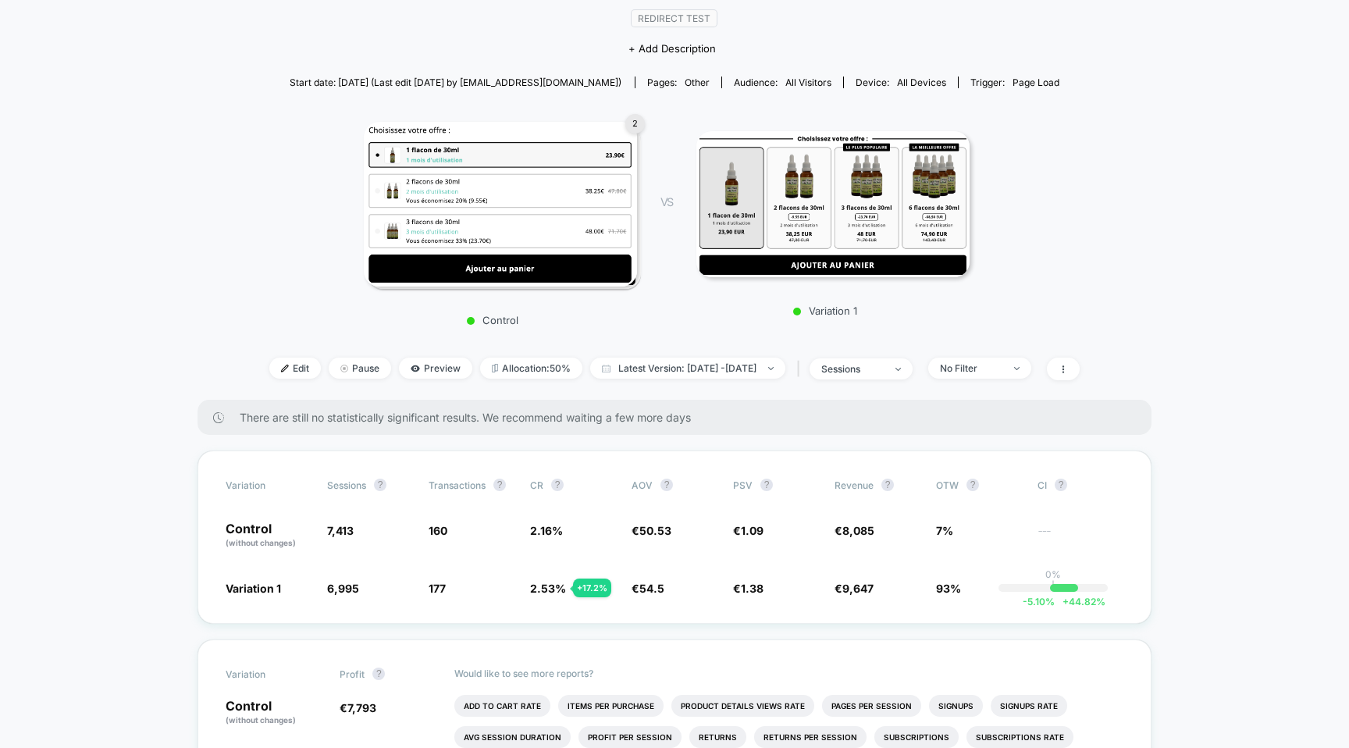 The image size is (1349, 748). What do you see at coordinates (531, 368) in the screenshot?
I see `span: Allocation: 50%` at bounding box center [531, 368].